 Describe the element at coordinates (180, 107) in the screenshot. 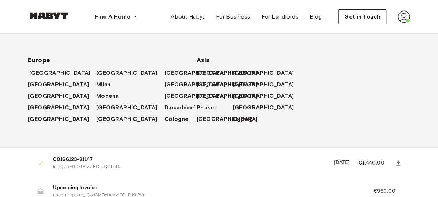

I see `span: Dusseldorf` at that location.